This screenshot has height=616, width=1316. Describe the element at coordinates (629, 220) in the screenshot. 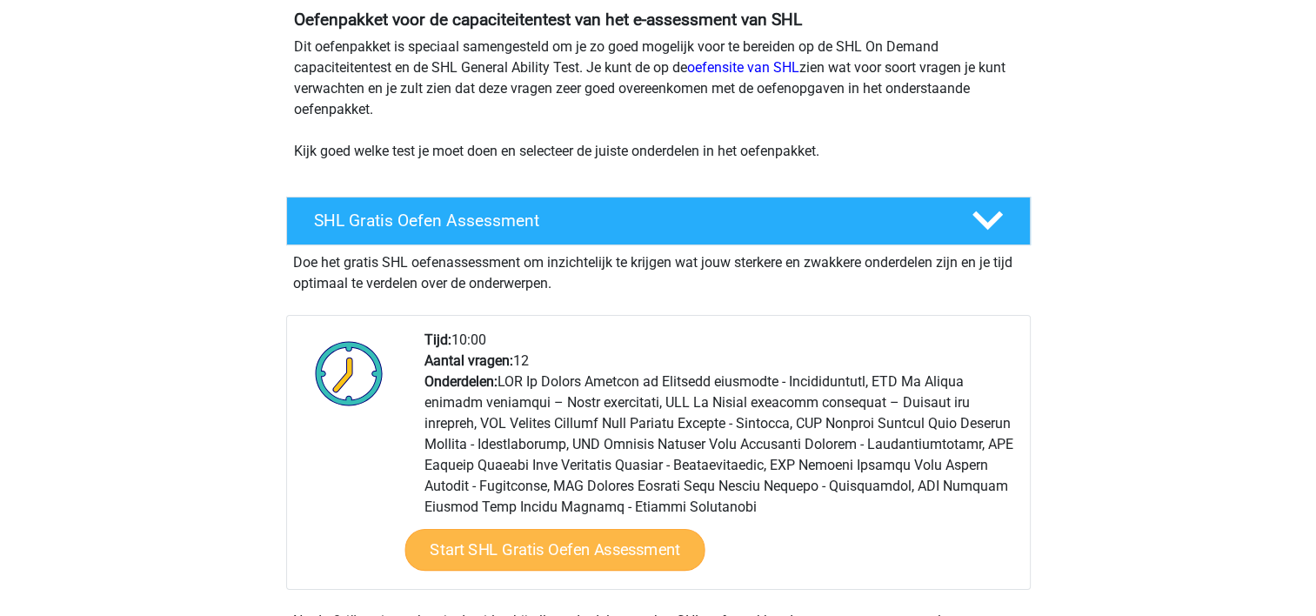

I see `h4: SHL Gratis Oefen Assessment` at that location.